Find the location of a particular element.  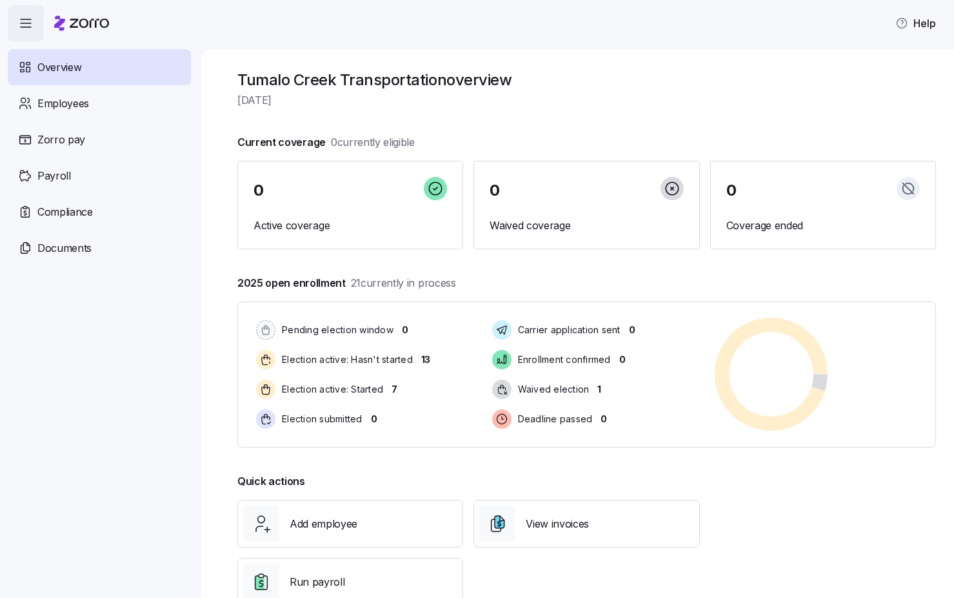

span: Overview is located at coordinates (59, 67).